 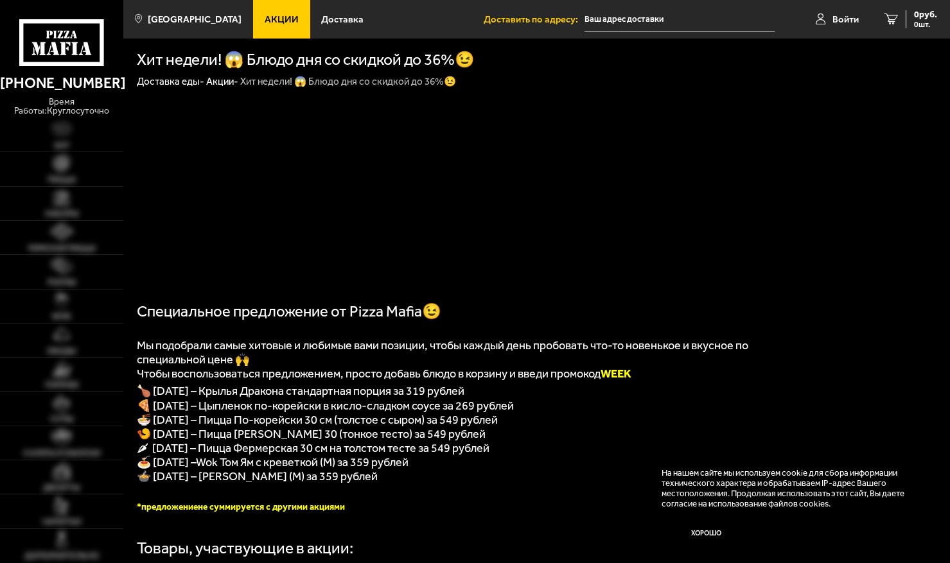 I want to click on span: Чтобы воспользоваться предложением, просто добавь блюдо в корзину и введи промокод, so click(x=384, y=374).